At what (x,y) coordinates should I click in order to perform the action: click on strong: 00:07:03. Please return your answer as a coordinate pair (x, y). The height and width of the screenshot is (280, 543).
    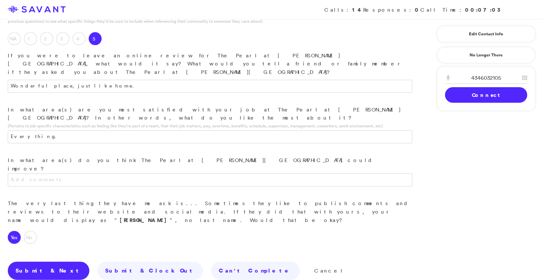
    Looking at the image, I should click on (484, 10).